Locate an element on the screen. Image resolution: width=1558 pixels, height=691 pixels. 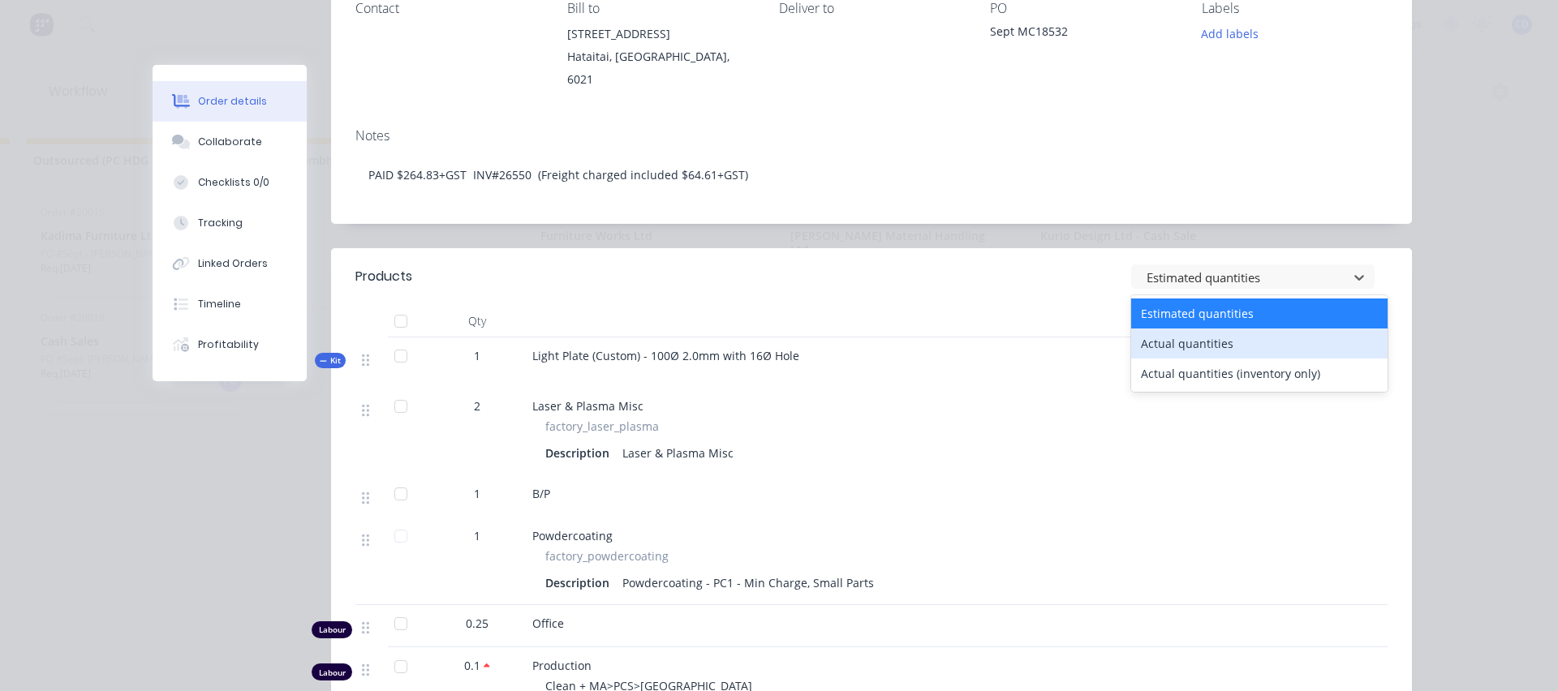
div: Checklists 0/0 is located at coordinates (234, 183).